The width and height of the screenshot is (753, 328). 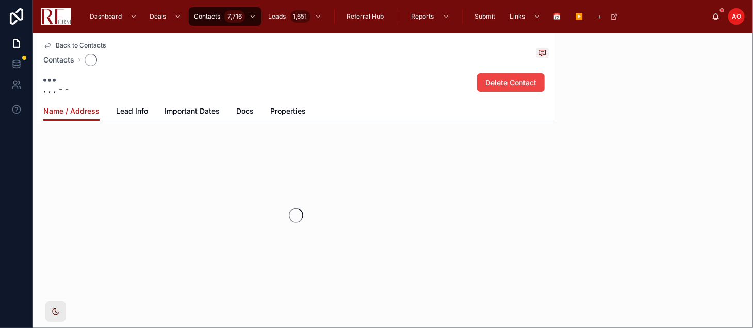 I want to click on div: 7,716, so click(x=235, y=17).